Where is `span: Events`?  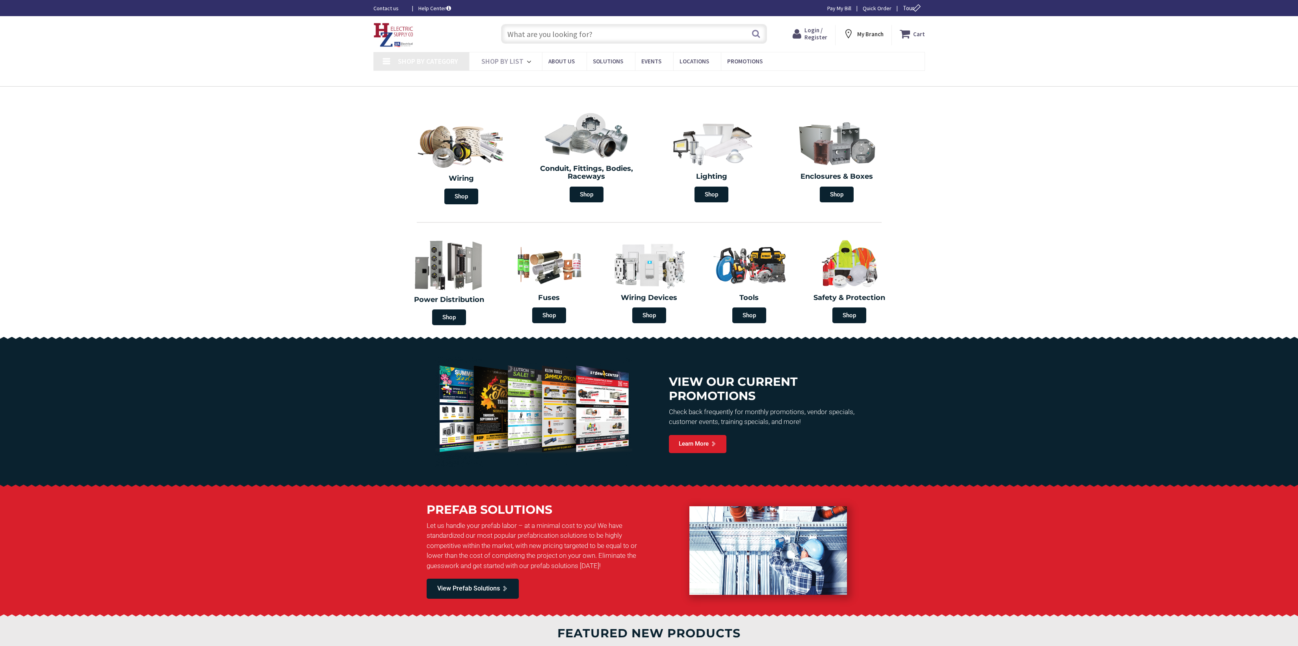
span: Events is located at coordinates (651, 61).